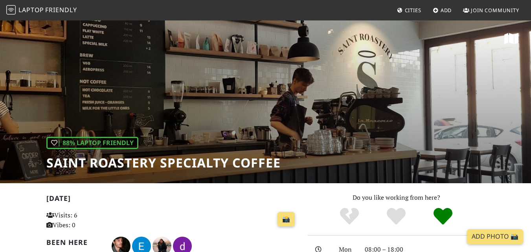 The image size is (531, 252). Describe the element at coordinates (74, 242) in the screenshot. I see `h2: Been here` at that location.